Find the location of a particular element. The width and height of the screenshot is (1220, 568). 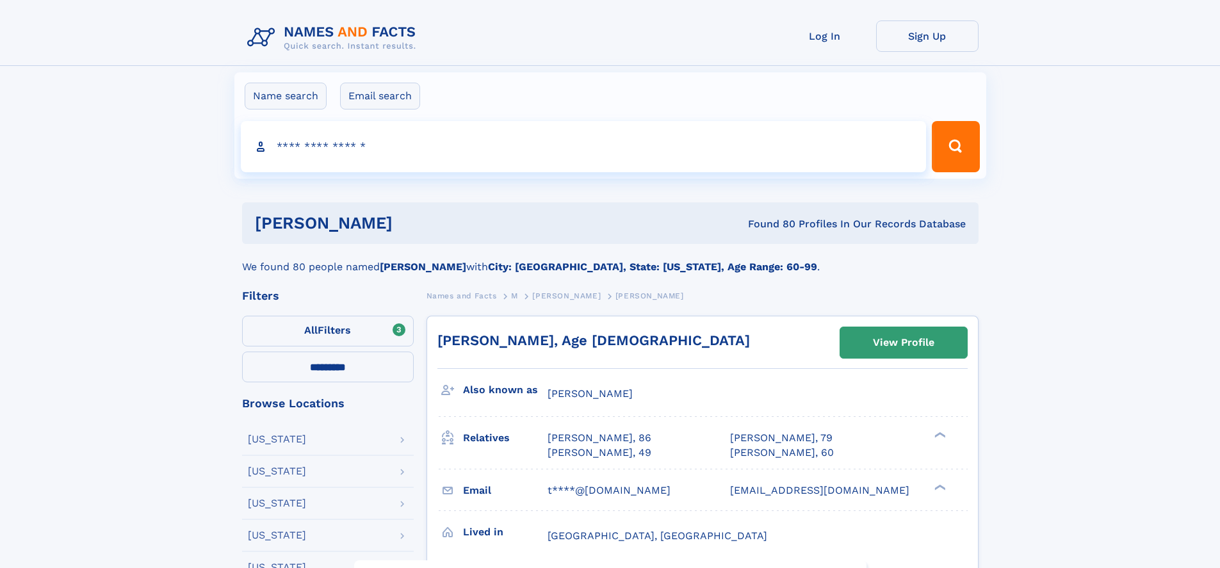

a: Names and Facts is located at coordinates (462, 295).